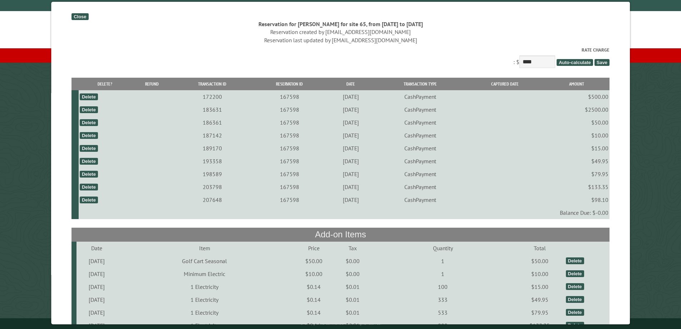 This screenshot has width=681, height=329. Describe the element at coordinates (577, 84) in the screenshot. I see `th: Amount` at that location.